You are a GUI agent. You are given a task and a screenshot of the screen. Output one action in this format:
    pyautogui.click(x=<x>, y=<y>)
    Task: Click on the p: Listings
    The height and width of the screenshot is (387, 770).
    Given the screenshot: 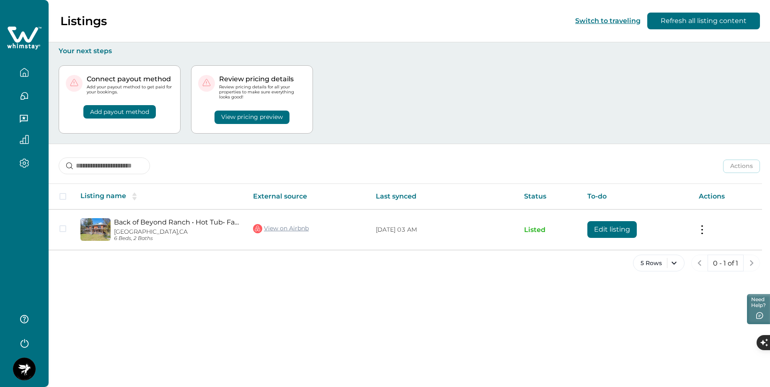 What is the action you would take?
    pyautogui.click(x=83, y=21)
    